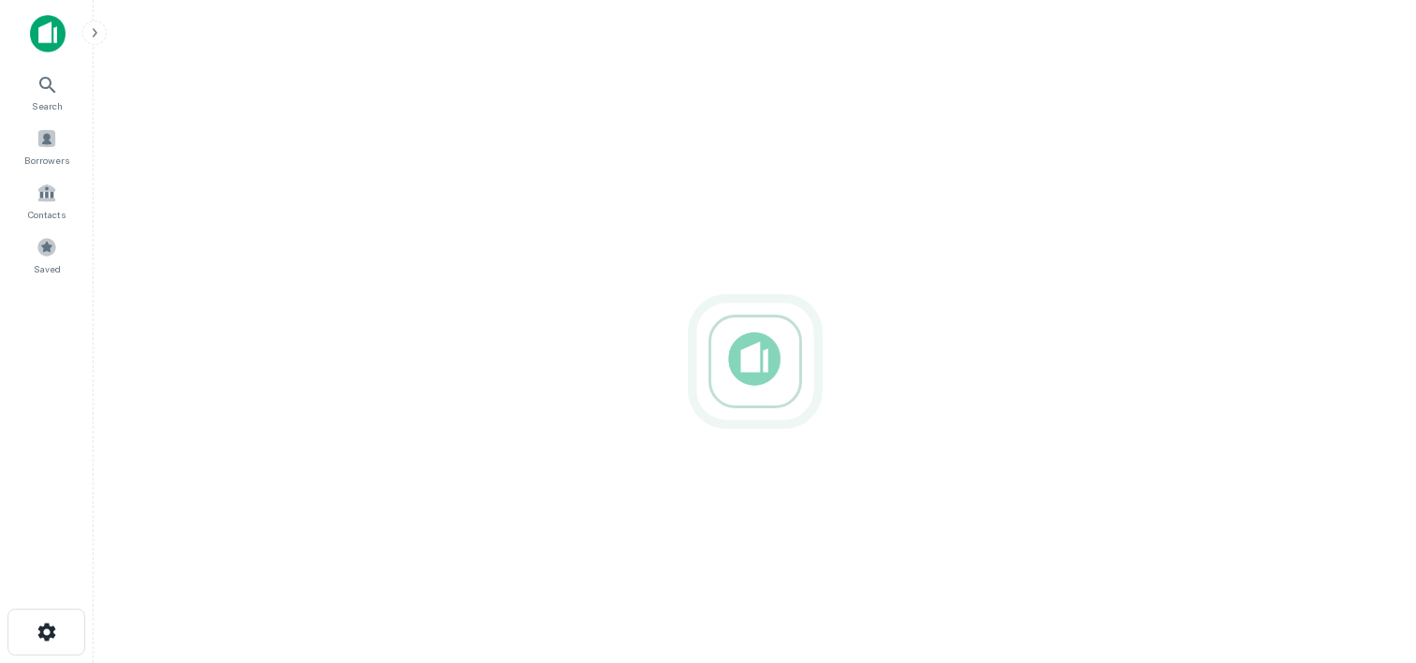  What do you see at coordinates (47, 92) in the screenshot?
I see `a: Search` at bounding box center [47, 92].